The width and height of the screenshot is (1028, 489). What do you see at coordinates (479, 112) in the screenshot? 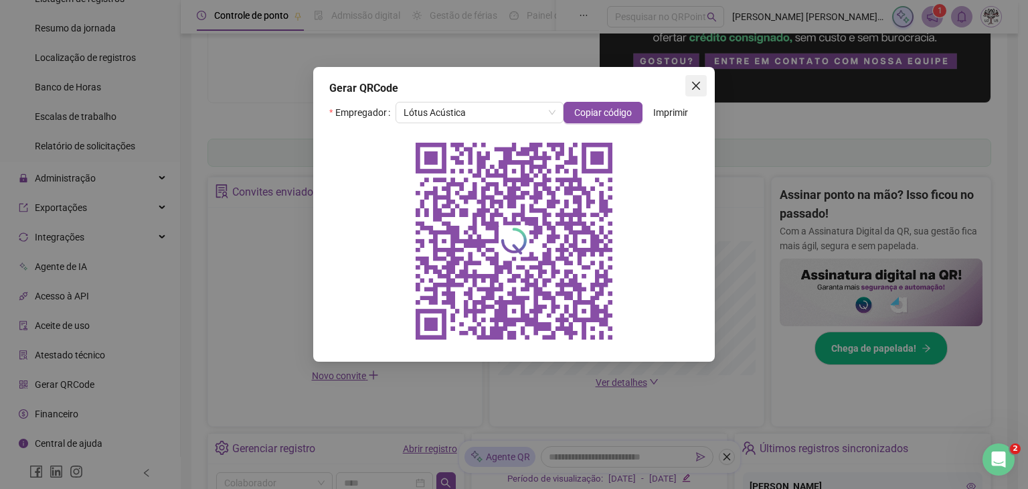
I see `span: Lótus Acústica` at bounding box center [479, 112].